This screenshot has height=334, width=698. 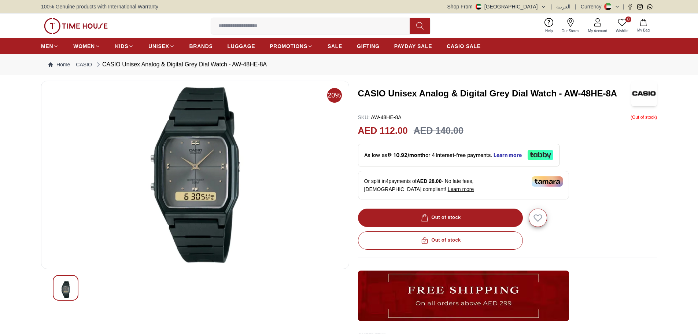 I want to click on span: Our Stores, so click(x=571, y=31).